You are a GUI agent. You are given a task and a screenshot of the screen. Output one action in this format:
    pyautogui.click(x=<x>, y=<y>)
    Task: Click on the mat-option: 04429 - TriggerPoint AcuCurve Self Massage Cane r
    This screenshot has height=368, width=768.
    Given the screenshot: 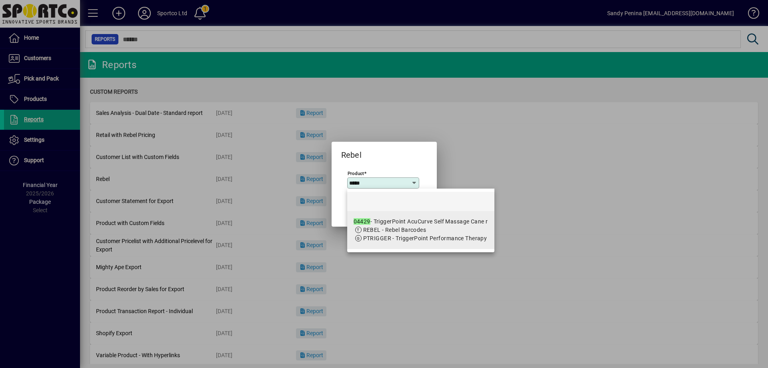 What is the action you would take?
    pyautogui.click(x=421, y=230)
    